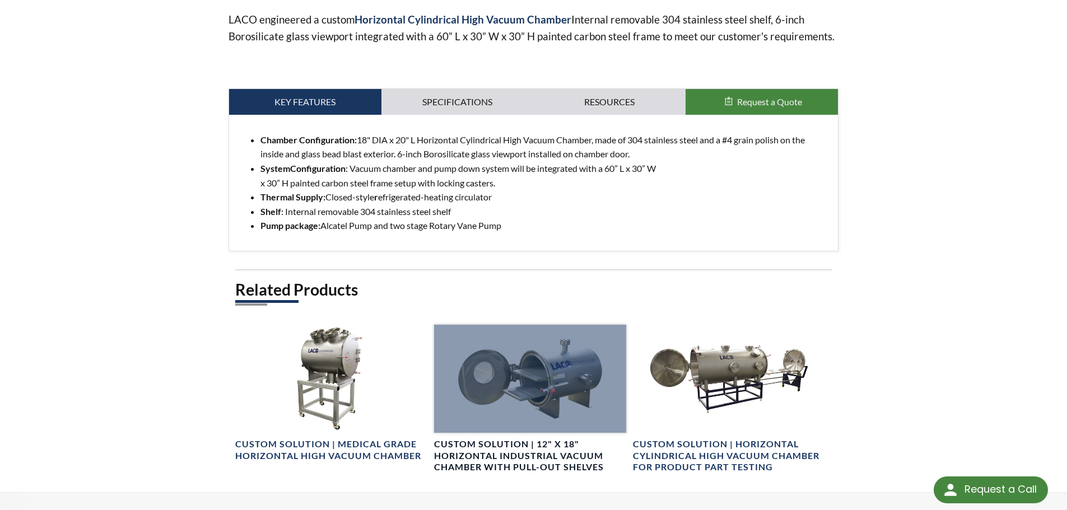 The width and height of the screenshot is (1067, 510). Describe the element at coordinates (290, 225) in the screenshot. I see `strong: Pump package:` at that location.